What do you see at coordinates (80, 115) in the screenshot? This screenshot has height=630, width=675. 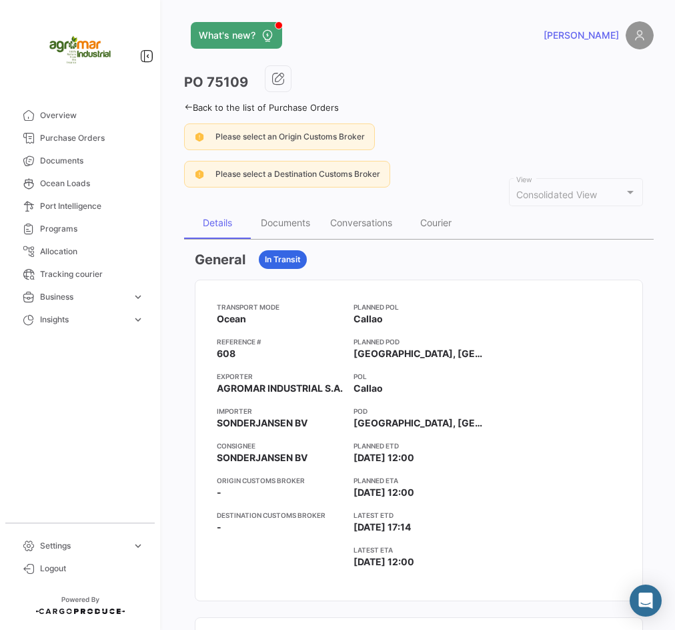 I see `a: Overview` at bounding box center [80, 115].